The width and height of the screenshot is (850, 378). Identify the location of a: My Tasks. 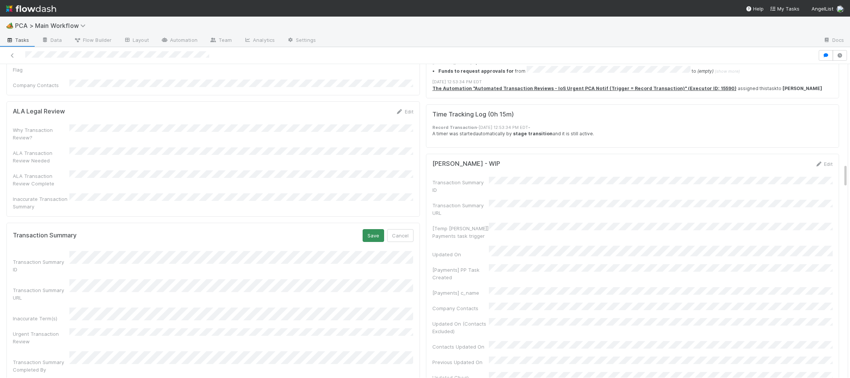
(785, 9).